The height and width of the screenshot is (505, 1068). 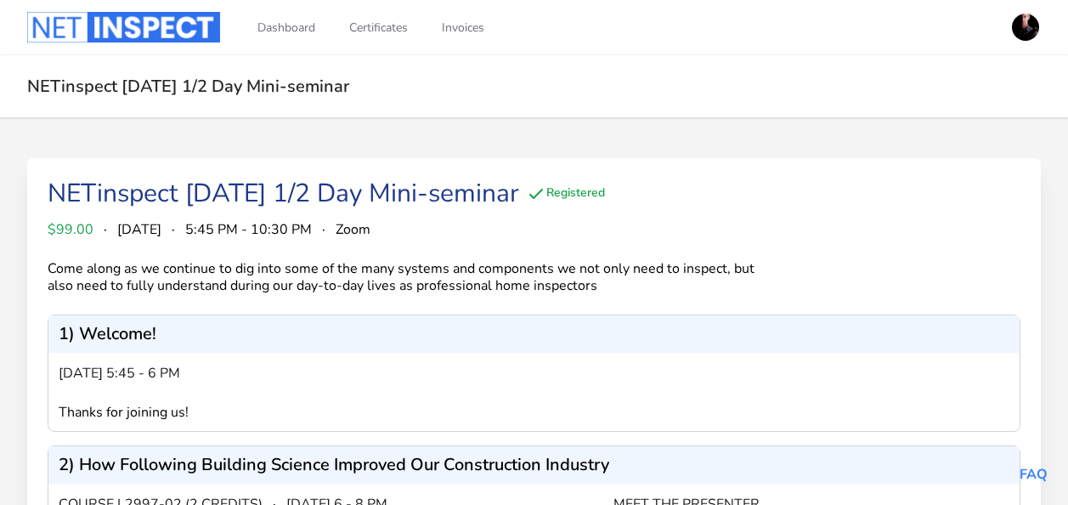 I want to click on a: FAQ, so click(x=1033, y=474).